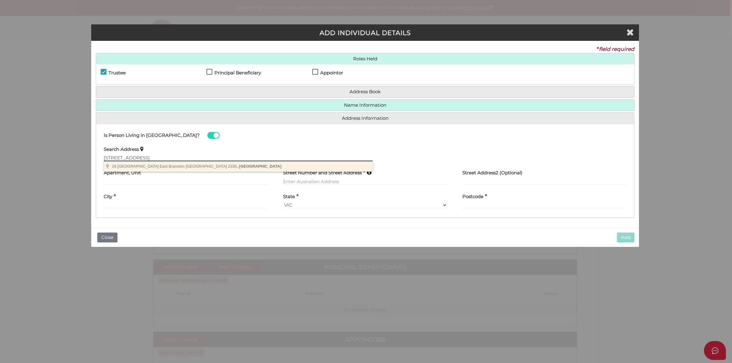 This screenshot has height=363, width=732. I want to click on input: Enter Address, so click(238, 158).